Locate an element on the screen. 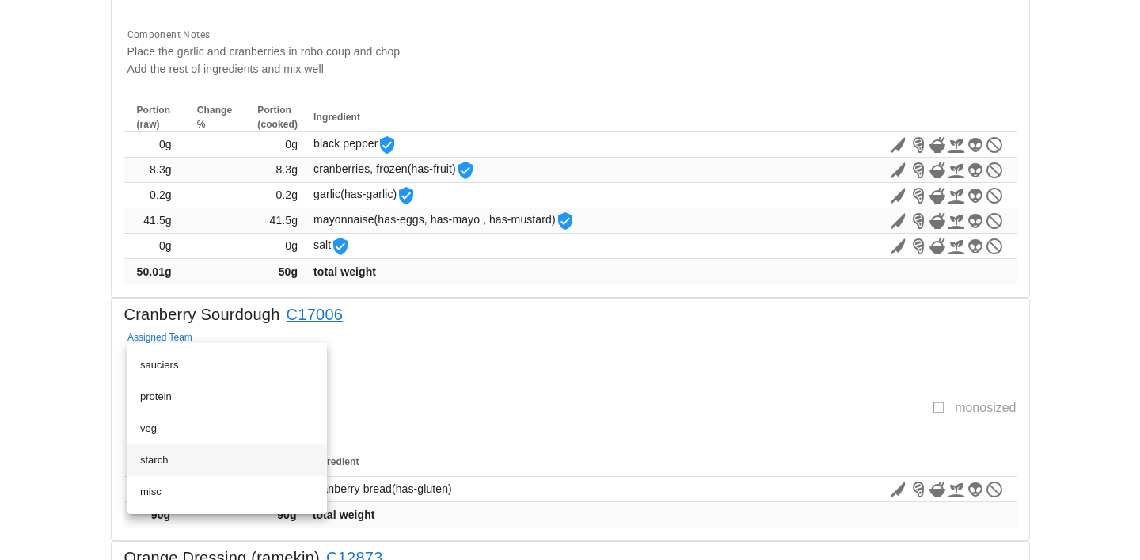 Image resolution: width=1140 pixels, height=560 pixels. td: 50g is located at coordinates (277, 272).